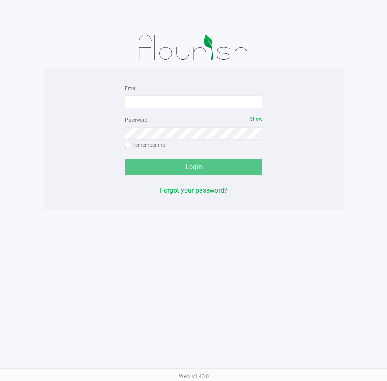 Image resolution: width=387 pixels, height=381 pixels. What do you see at coordinates (194, 376) in the screenshot?
I see `span: Web: v1.40.0` at bounding box center [194, 376].